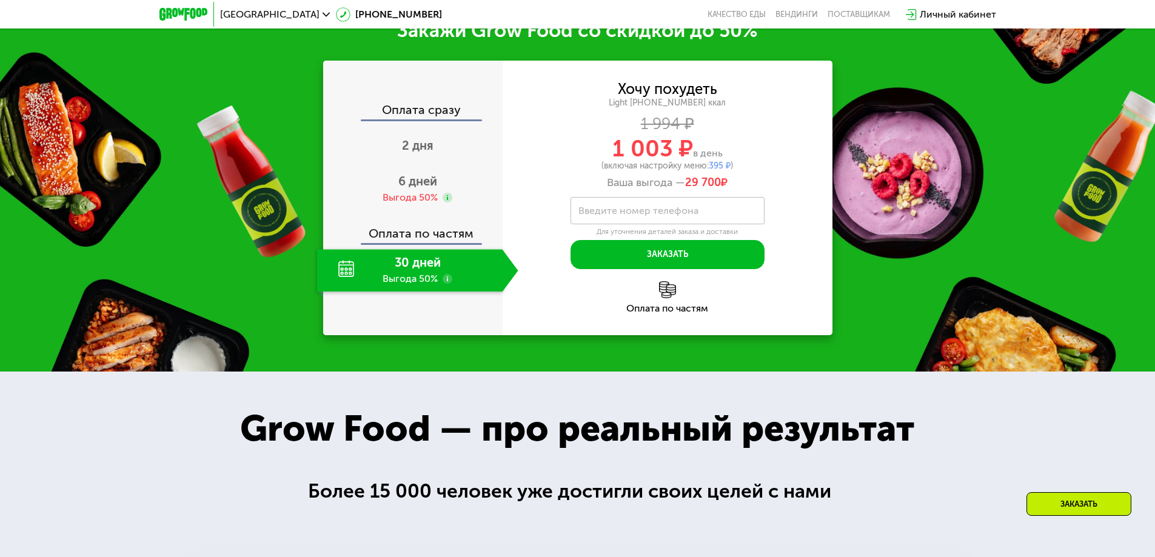 This screenshot has width=1155, height=557. Describe the element at coordinates (958, 15) in the screenshot. I see `div: Личный кабинет` at that location.